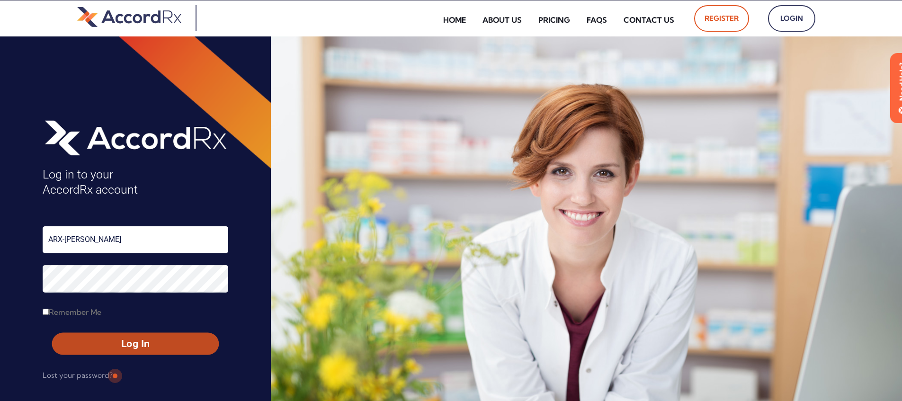 Image resolution: width=902 pixels, height=401 pixels. What do you see at coordinates (72, 312) in the screenshot?
I see `label: Remember Me` at bounding box center [72, 312].